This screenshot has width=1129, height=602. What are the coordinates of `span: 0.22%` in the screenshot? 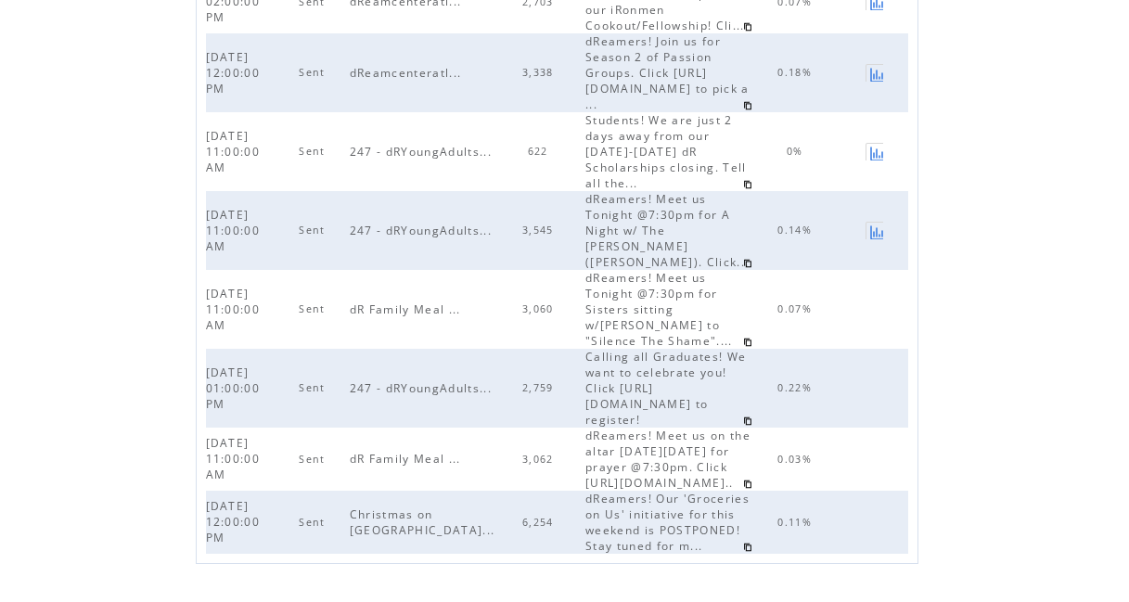 It's located at (797, 388).